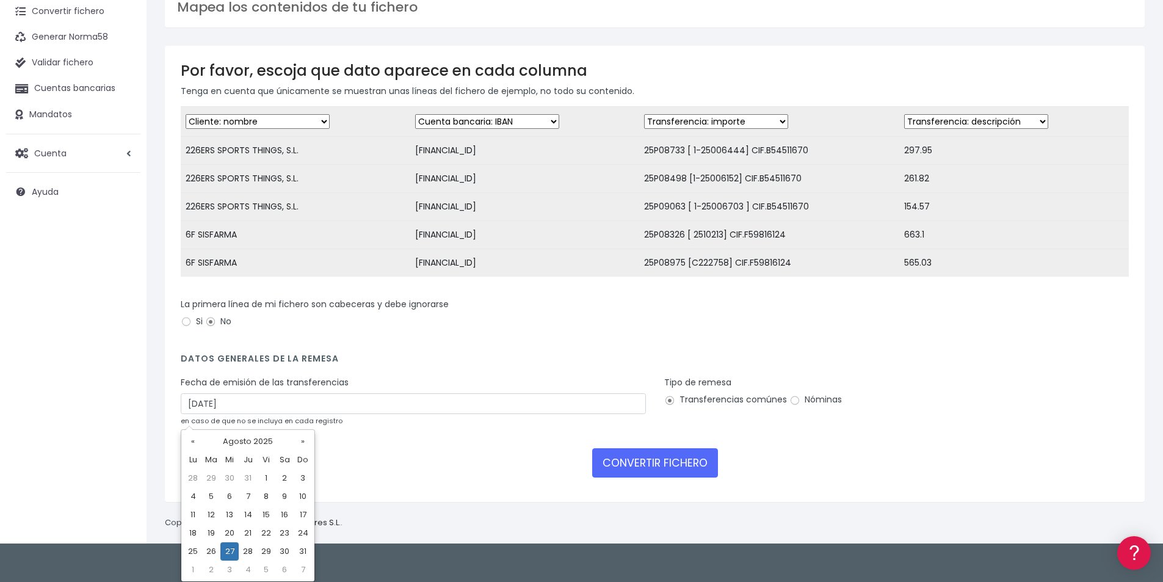 This screenshot has width=1163, height=582. I want to click on td: 11, so click(193, 514).